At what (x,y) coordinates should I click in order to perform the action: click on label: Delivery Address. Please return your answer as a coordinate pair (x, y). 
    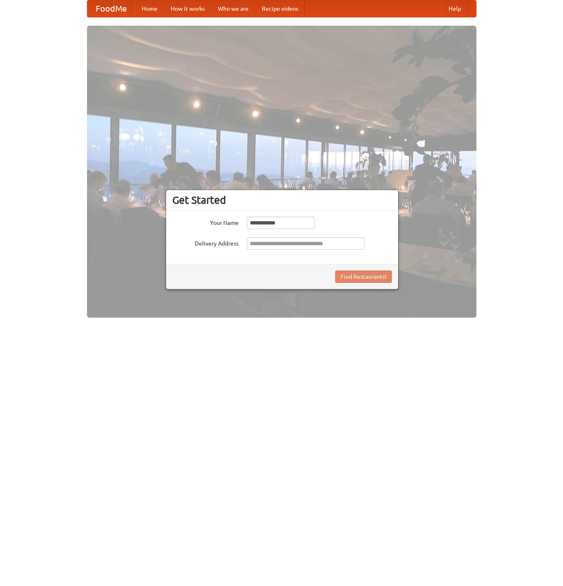
    Looking at the image, I should click on (205, 242).